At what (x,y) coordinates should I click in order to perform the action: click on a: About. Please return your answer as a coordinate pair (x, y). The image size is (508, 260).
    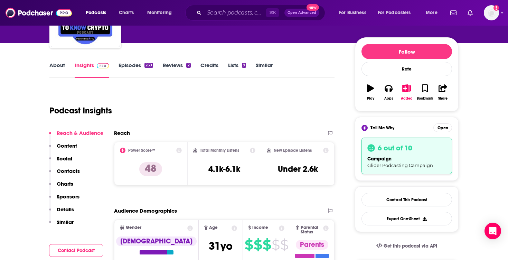
    Looking at the image, I should click on (57, 70).